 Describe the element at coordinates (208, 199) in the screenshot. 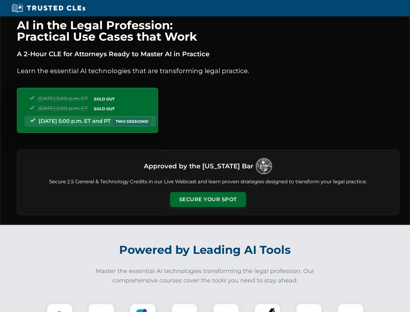

I see `button: Secure Your Spot` at that location.